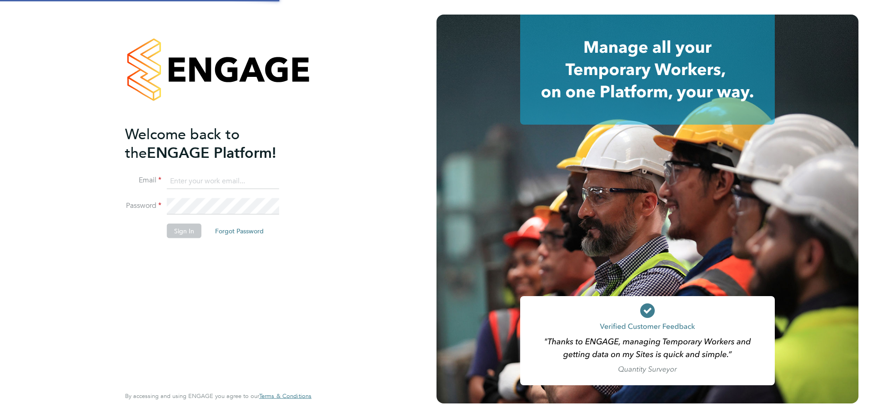  I want to click on label: Password, so click(143, 206).